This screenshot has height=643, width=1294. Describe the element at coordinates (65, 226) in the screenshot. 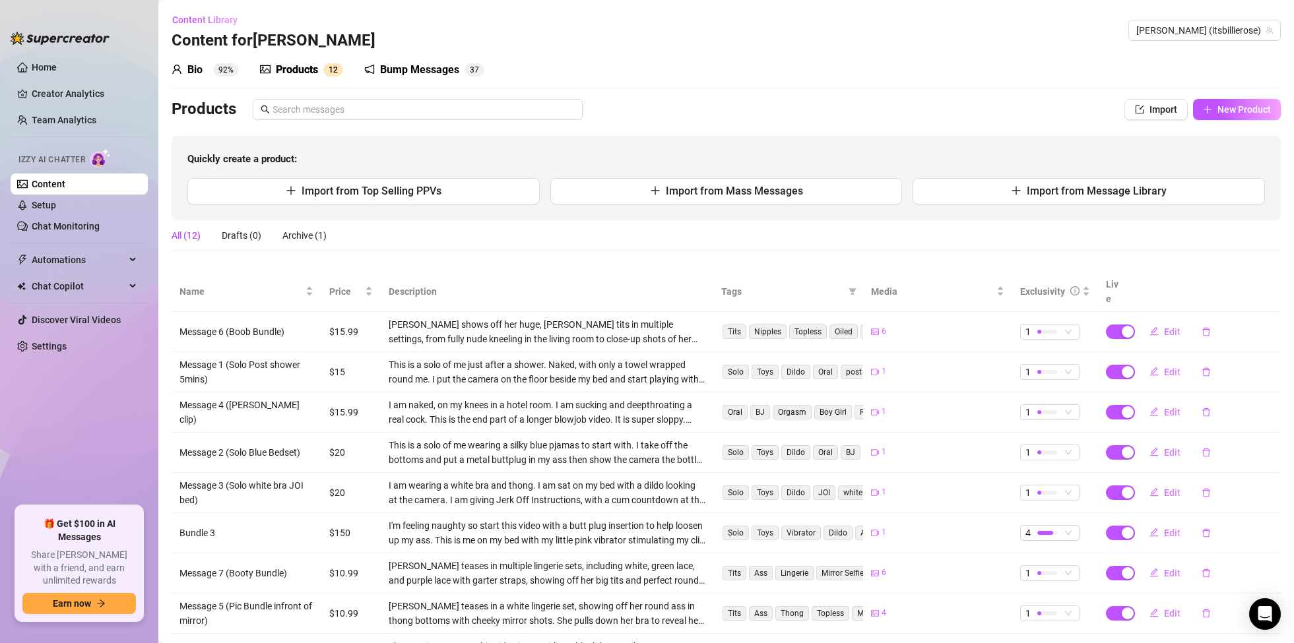

I see `a: Chat Monitoring` at that location.